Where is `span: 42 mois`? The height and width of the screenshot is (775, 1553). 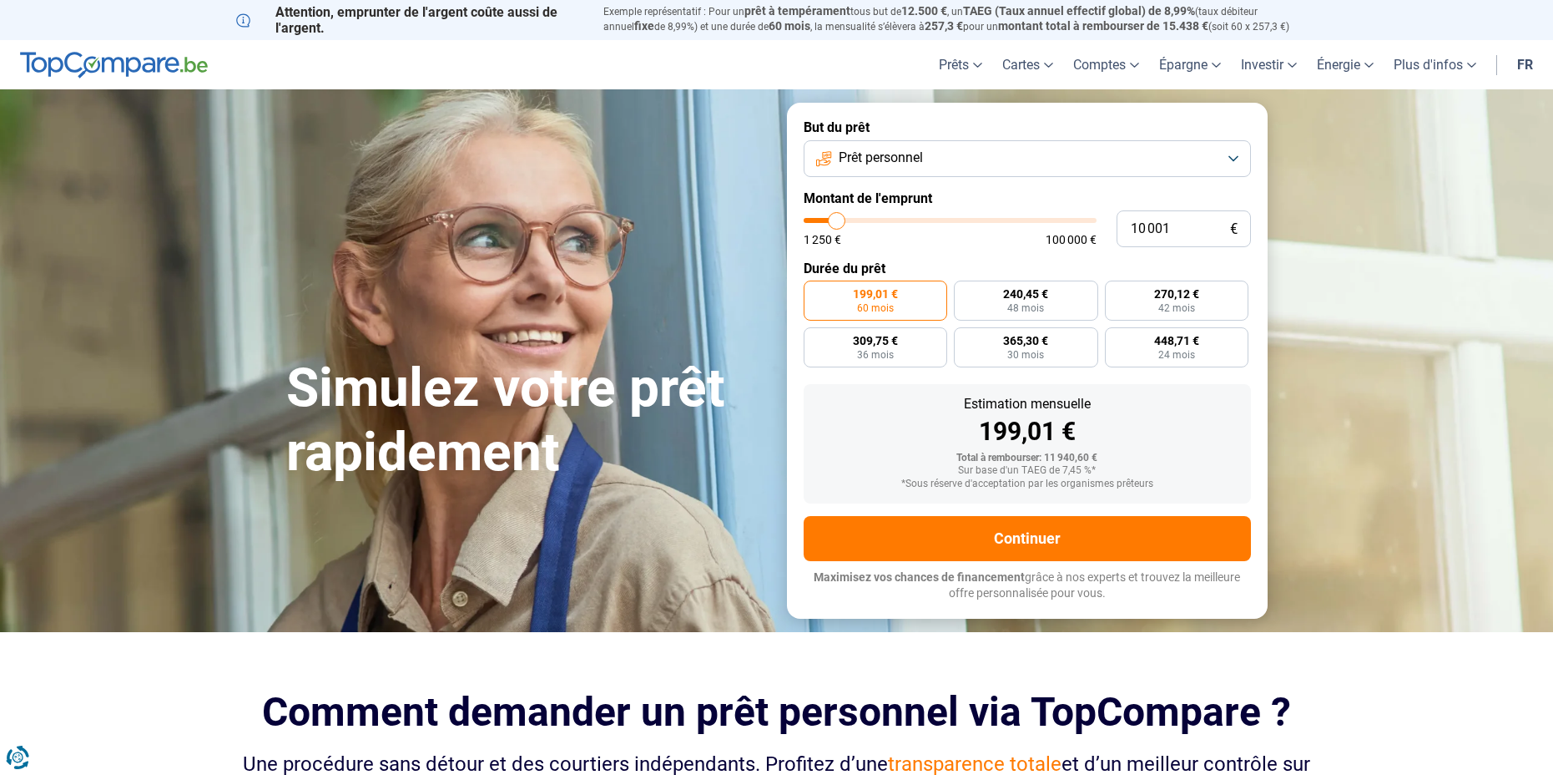
span: 42 mois is located at coordinates (1177, 308).